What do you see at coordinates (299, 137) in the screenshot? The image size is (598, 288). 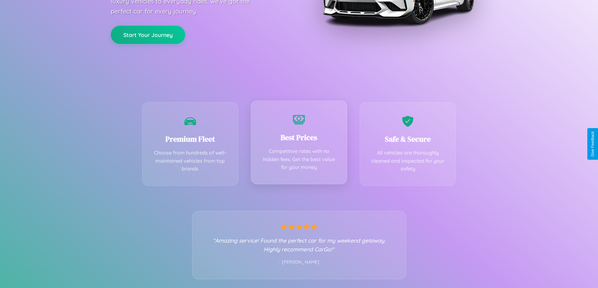 I see `h3: Best Prices` at bounding box center [299, 137].